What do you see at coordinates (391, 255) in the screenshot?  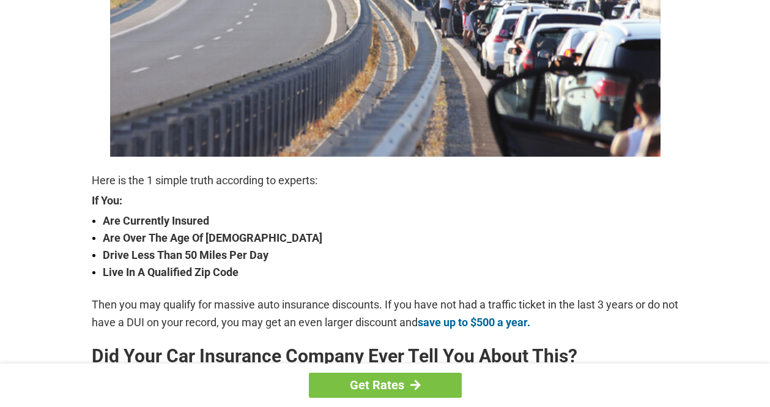 I see `strong: Drive Less Than 50 Miles Per Day` at bounding box center [391, 255].